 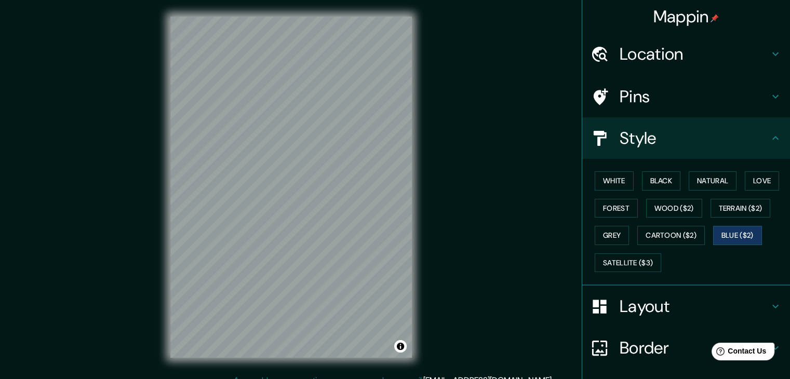 What do you see at coordinates (713, 181) in the screenshot?
I see `button: Natural` at bounding box center [713, 181].